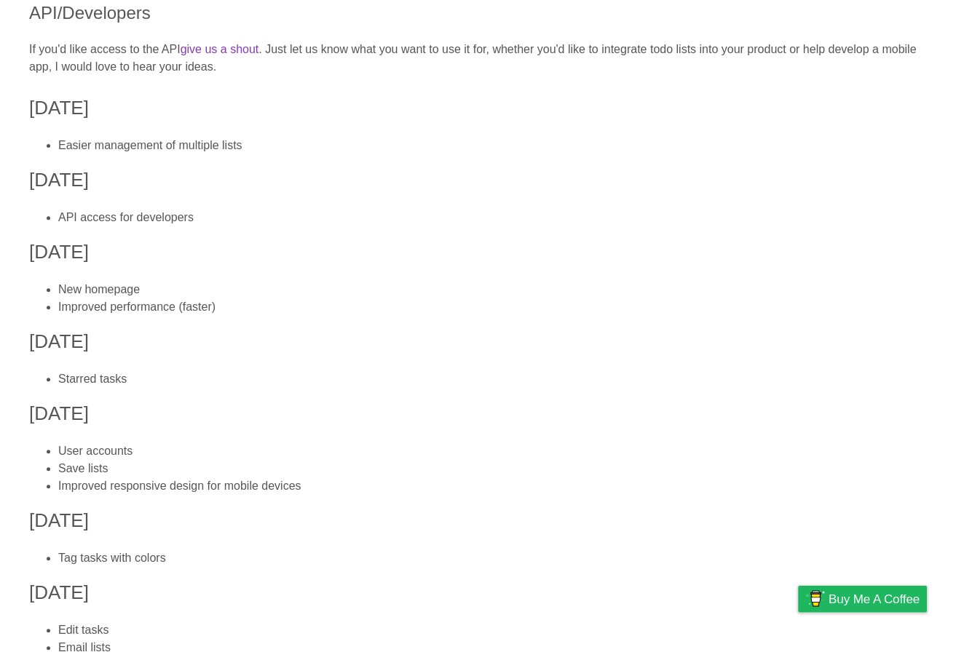 This screenshot has height=652, width=956. What do you see at coordinates (220, 49) in the screenshot?
I see `a: give us a shout` at bounding box center [220, 49].